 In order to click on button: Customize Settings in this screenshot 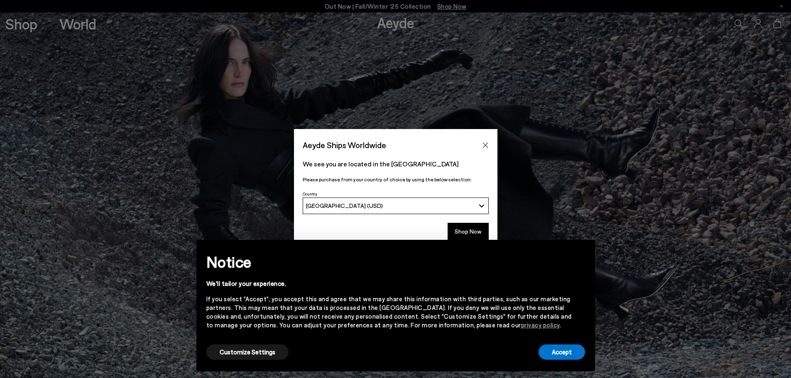, I will do `click(247, 352)`.